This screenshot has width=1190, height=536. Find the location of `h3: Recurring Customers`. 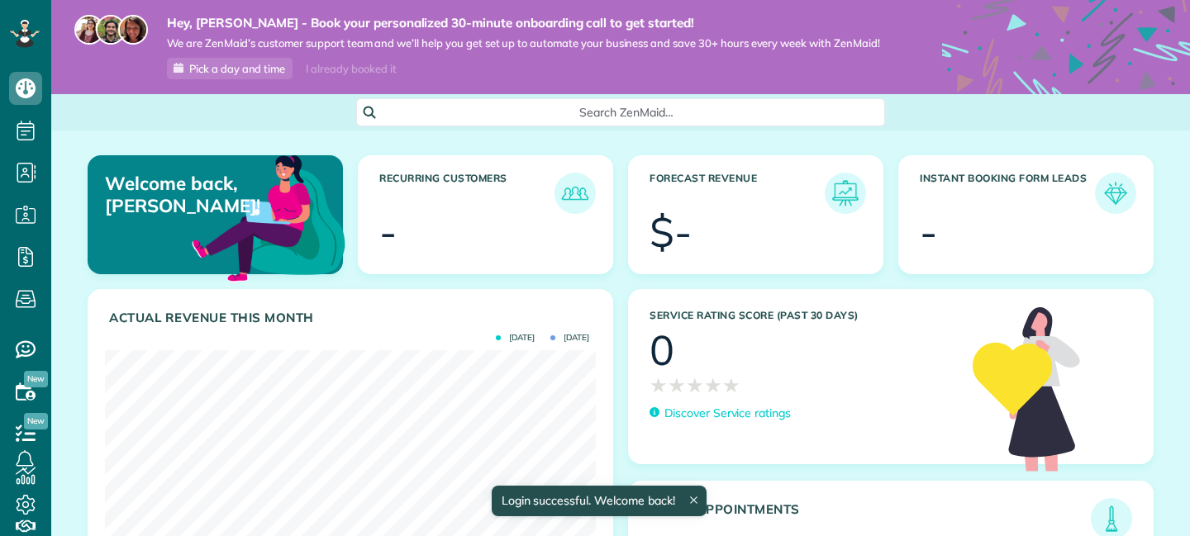

h3: Recurring Customers is located at coordinates (467, 193).